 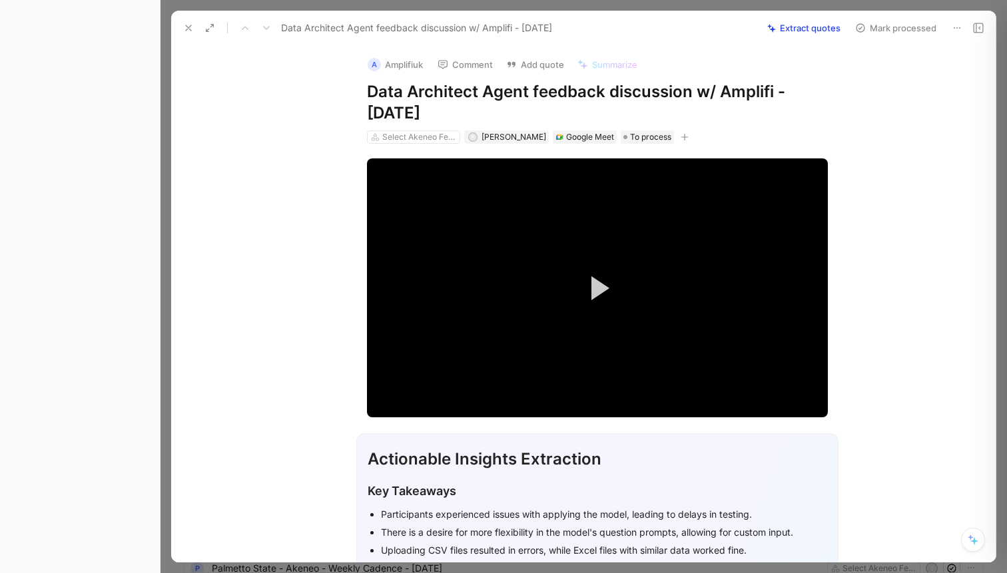 What do you see at coordinates (804, 28) in the screenshot?
I see `button: Extract quotes` at bounding box center [804, 28].